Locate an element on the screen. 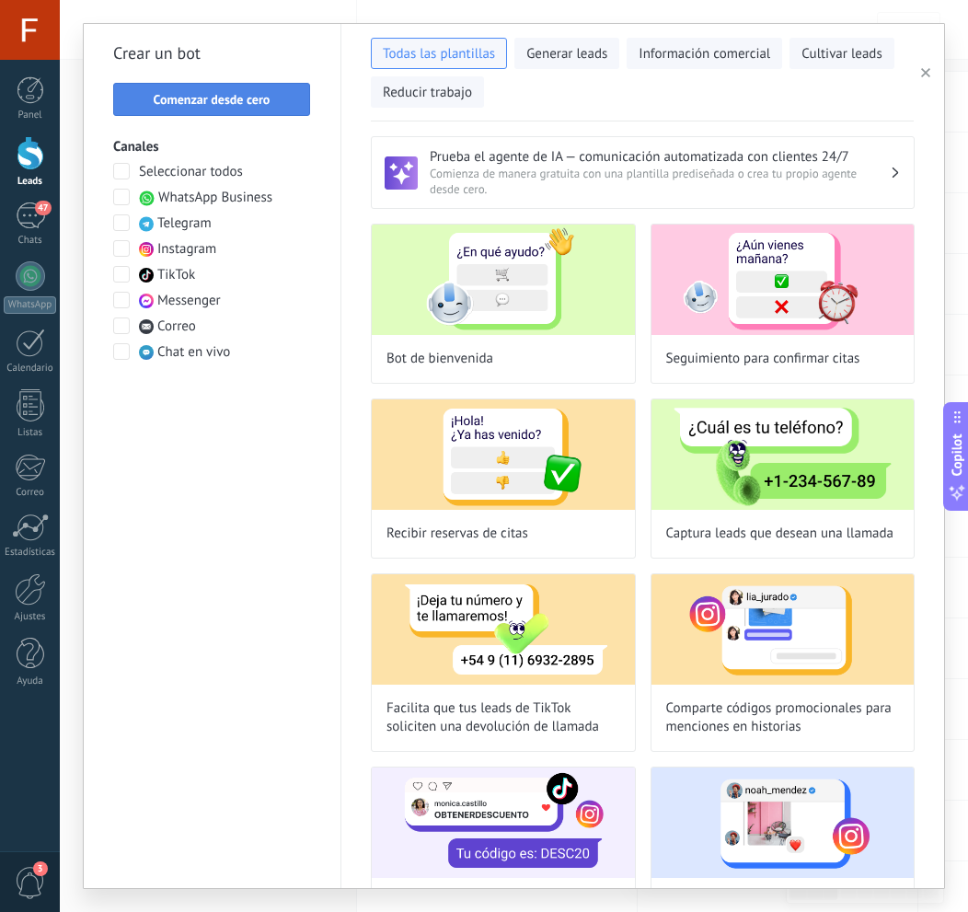 This screenshot has width=968, height=912. span: Facilita que tus leads de TikTok soliciten una devolución de llamada is located at coordinates (503, 718).